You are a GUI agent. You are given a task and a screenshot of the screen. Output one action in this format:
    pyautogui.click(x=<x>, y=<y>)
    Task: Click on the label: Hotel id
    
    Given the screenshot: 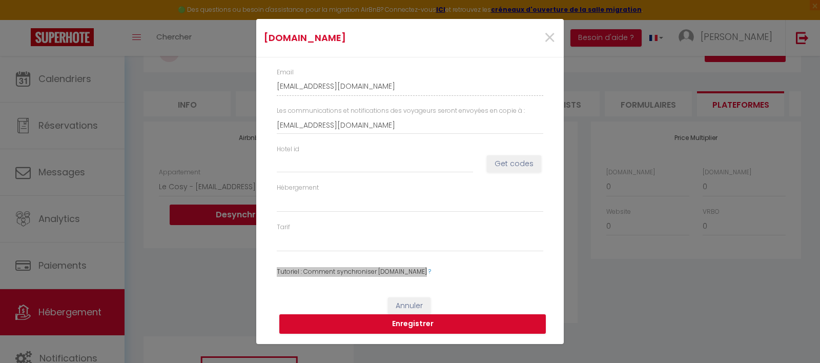 What is the action you would take?
    pyautogui.click(x=288, y=149)
    